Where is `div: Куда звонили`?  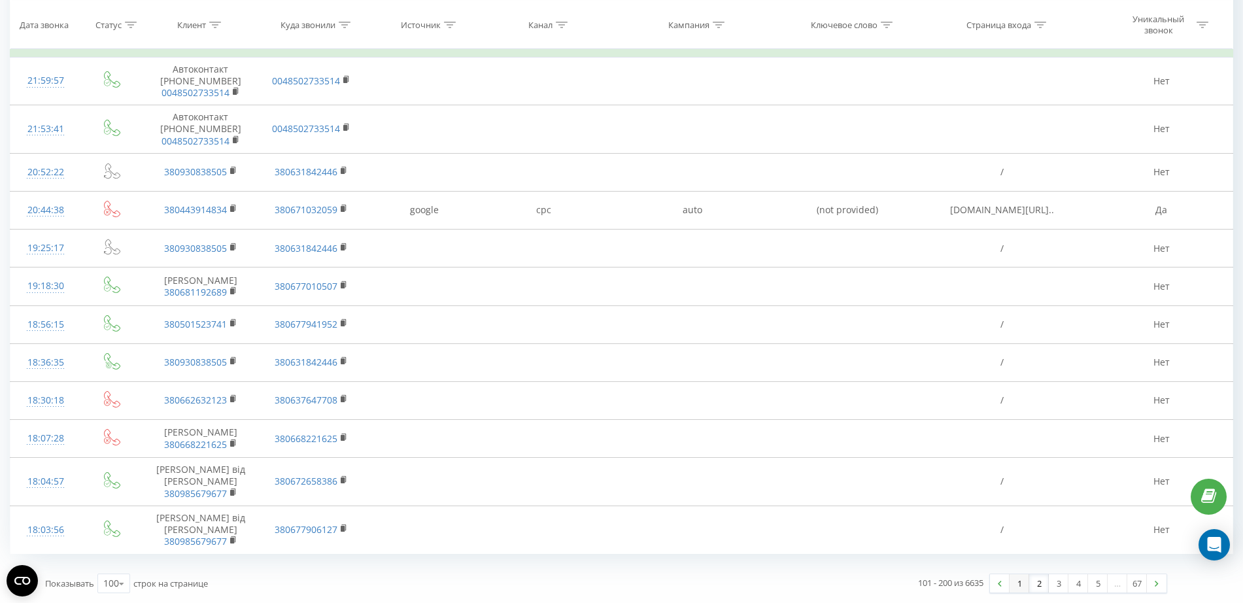
div: Куда звонили is located at coordinates (308, 24).